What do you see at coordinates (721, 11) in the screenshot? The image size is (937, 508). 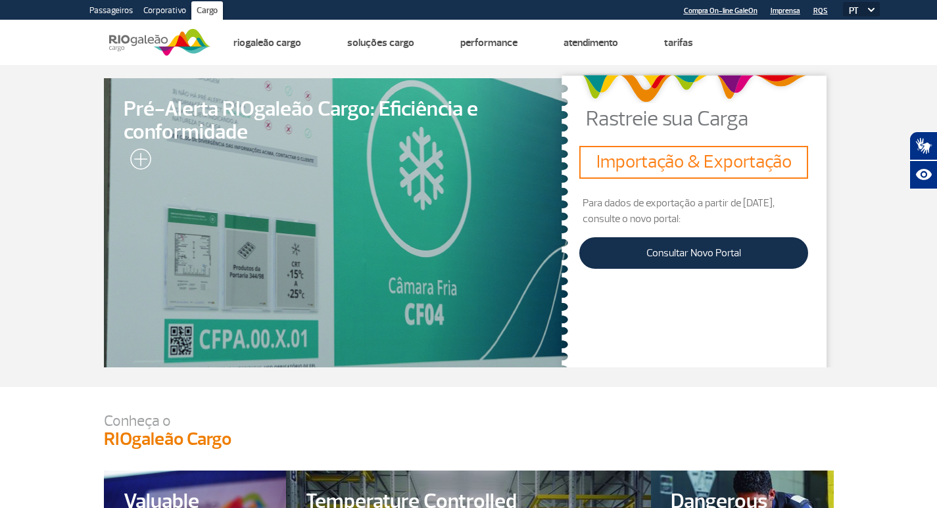 I see `a: Compra On-line GaleOn` at bounding box center [721, 11].